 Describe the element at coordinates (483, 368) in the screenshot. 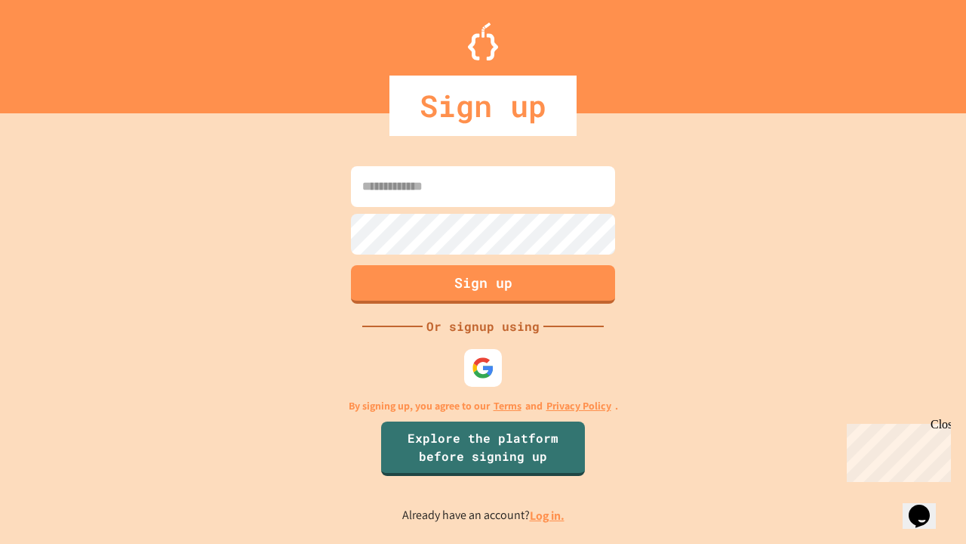

I see `img: google-icon.svg` at that location.